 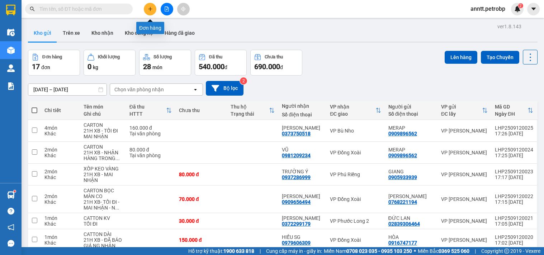 What do you see at coordinates (201, 240) in the screenshot?
I see `div: 150.000 đ` at bounding box center [201, 240].